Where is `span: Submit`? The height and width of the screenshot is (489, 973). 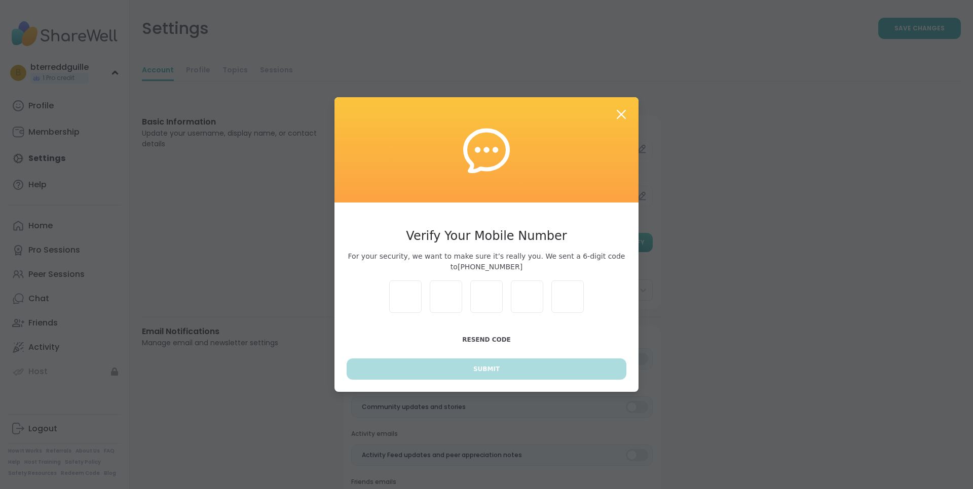 span: Submit is located at coordinates (486, 369).